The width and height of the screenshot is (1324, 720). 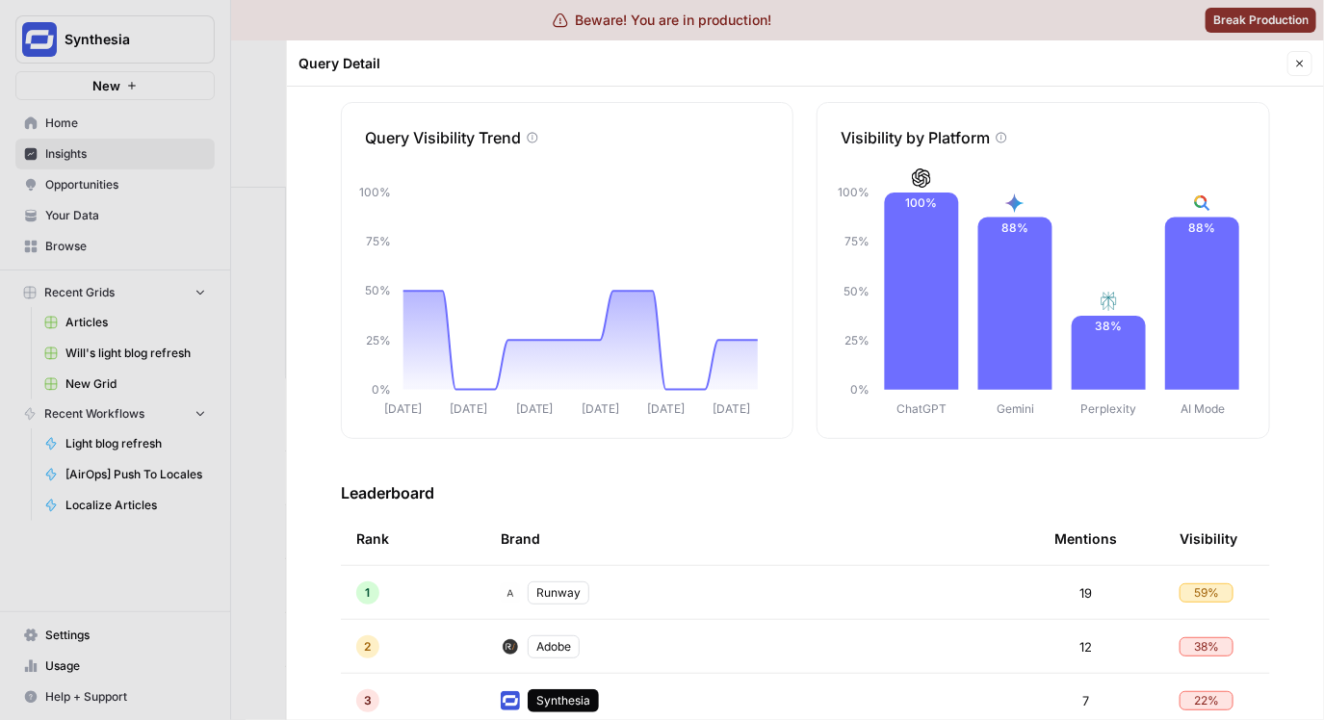 I want to click on p: Query Visibility Trend, so click(x=443, y=138).